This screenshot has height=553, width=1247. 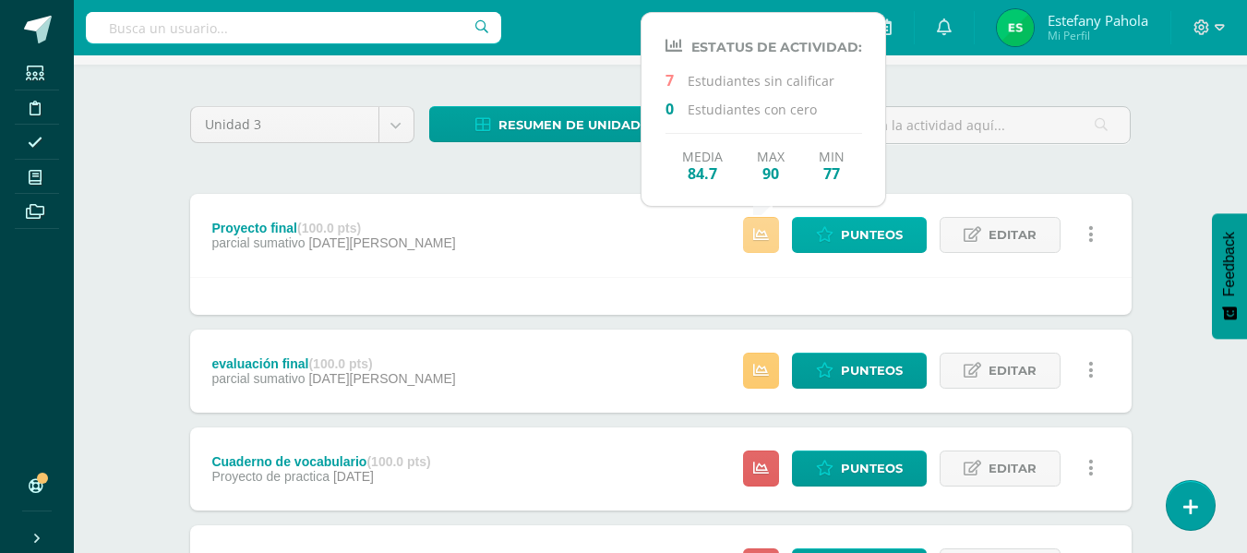 I want to click on div: Min, so click(x=831, y=165).